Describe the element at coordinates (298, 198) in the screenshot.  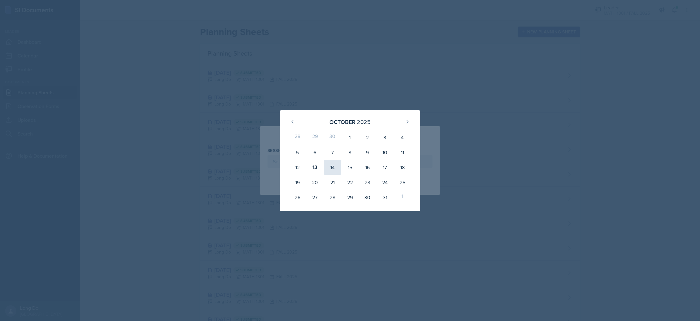
I see `div: 26` at that location.